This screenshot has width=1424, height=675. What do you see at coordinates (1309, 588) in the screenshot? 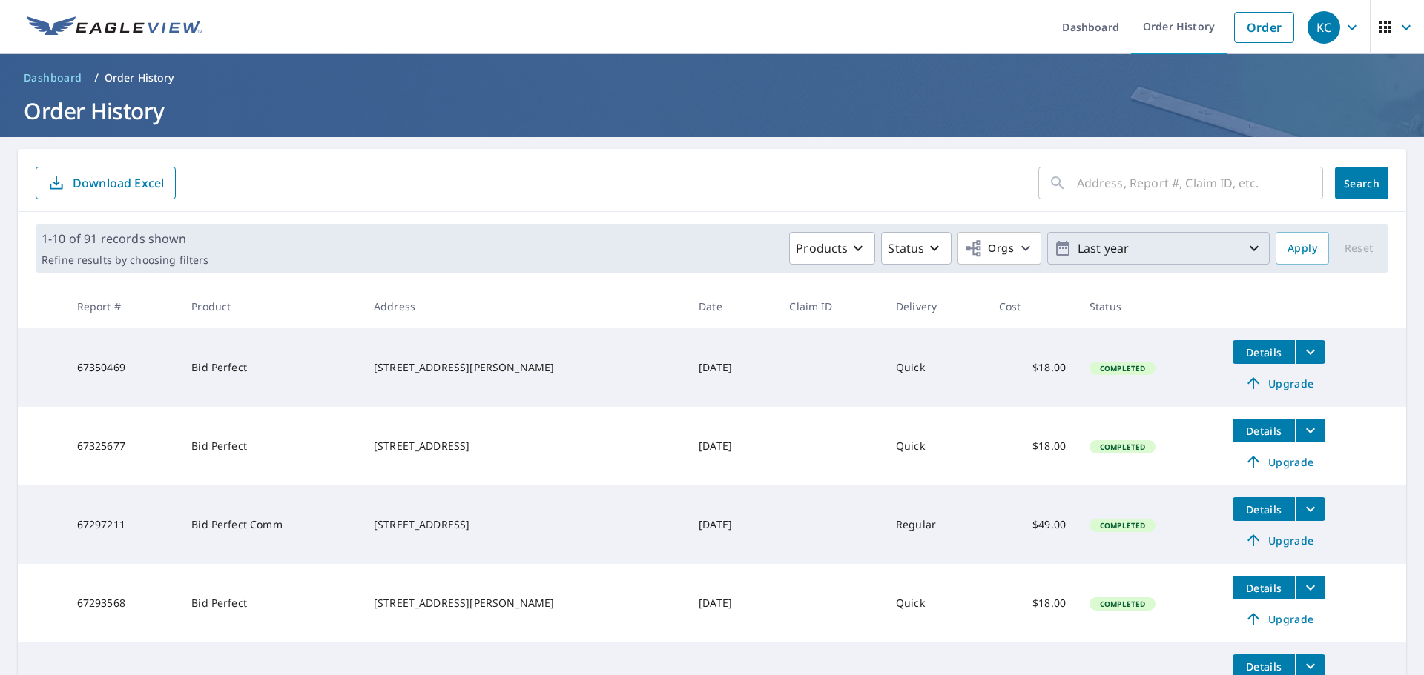
I see `button: filesDropdownBtn-67293568` at bounding box center [1309, 588].